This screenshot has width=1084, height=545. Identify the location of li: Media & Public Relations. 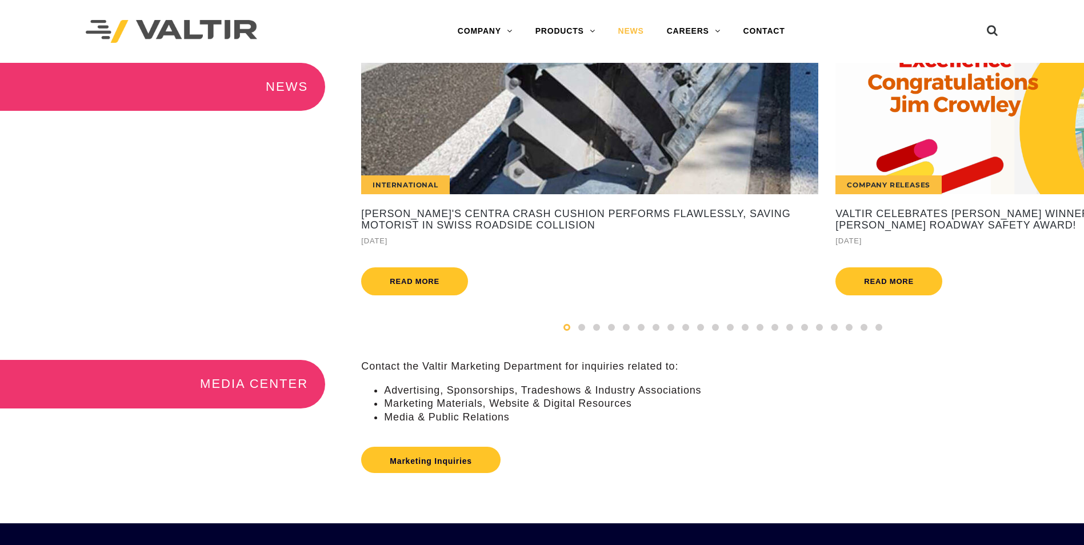
(734, 417).